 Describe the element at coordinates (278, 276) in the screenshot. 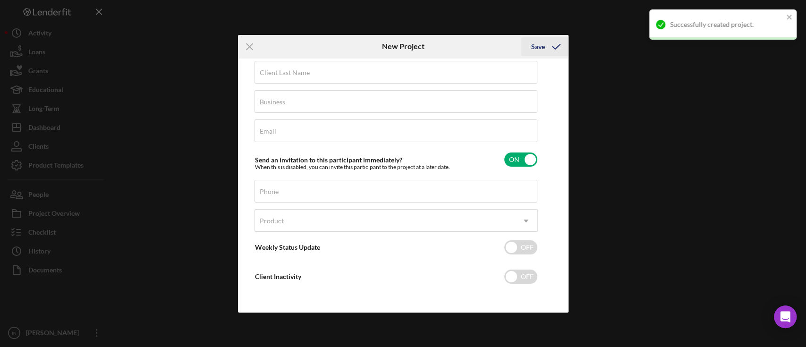

I see `label: Client Inactivity` at that location.